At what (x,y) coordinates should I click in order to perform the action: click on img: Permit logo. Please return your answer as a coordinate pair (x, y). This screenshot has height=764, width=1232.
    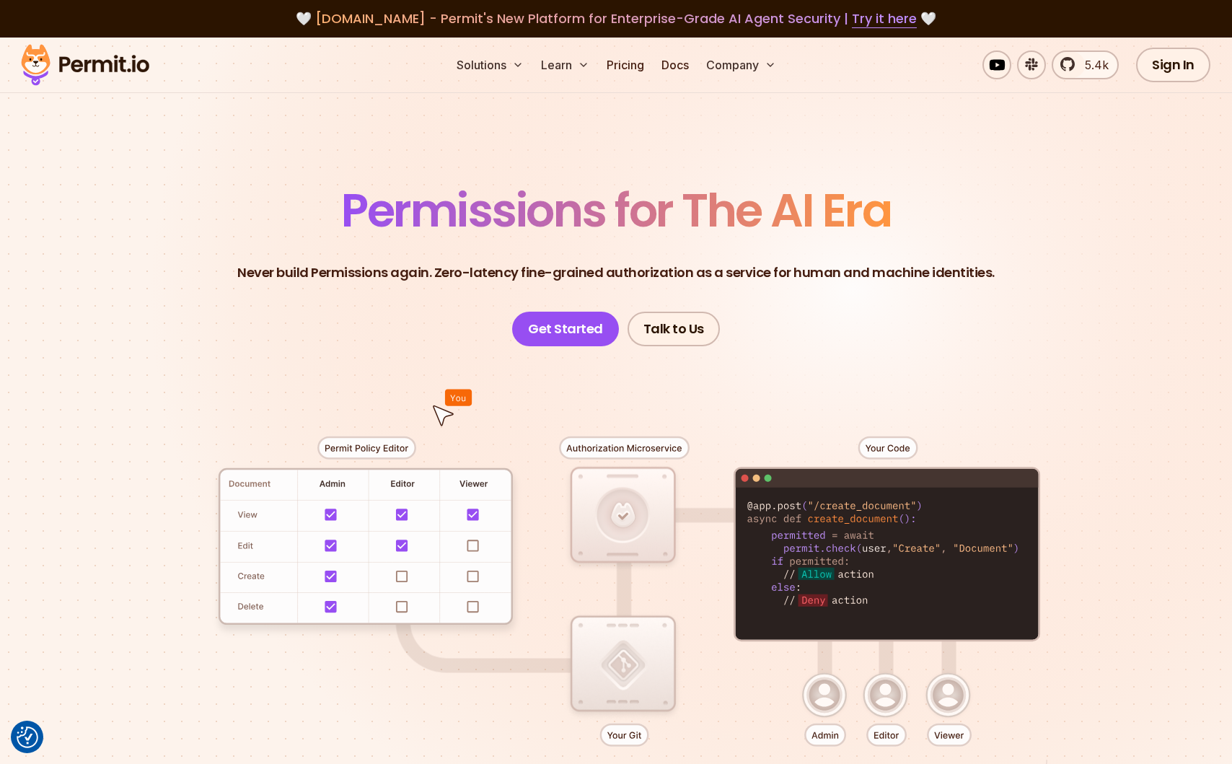
    Looking at the image, I should click on (85, 65).